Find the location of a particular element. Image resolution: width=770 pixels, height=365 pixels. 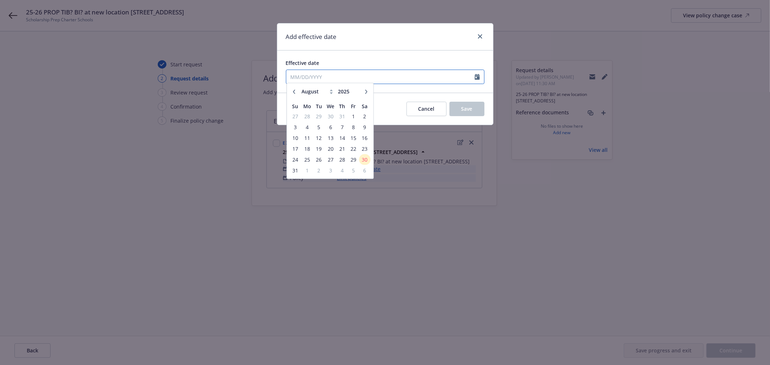

td: 11 is located at coordinates (307, 138).